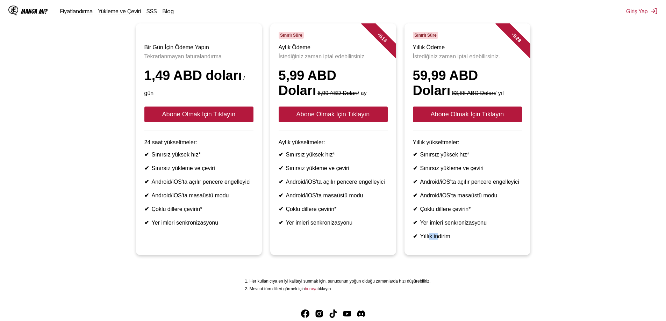 Image resolution: width=666 pixels, height=321 pixels. Describe the element at coordinates (637, 11) in the screenshot. I see `font: Giriş Yap` at that location.